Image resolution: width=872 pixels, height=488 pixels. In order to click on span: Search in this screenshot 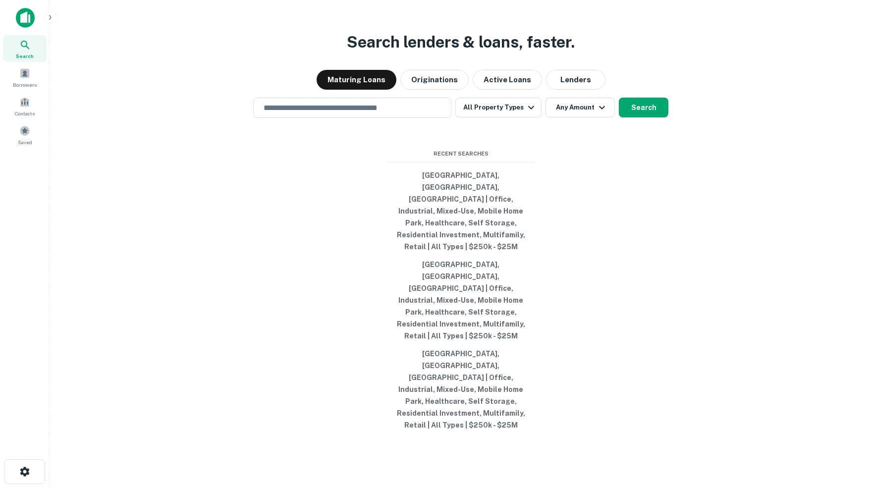, I will do `click(25, 56)`.